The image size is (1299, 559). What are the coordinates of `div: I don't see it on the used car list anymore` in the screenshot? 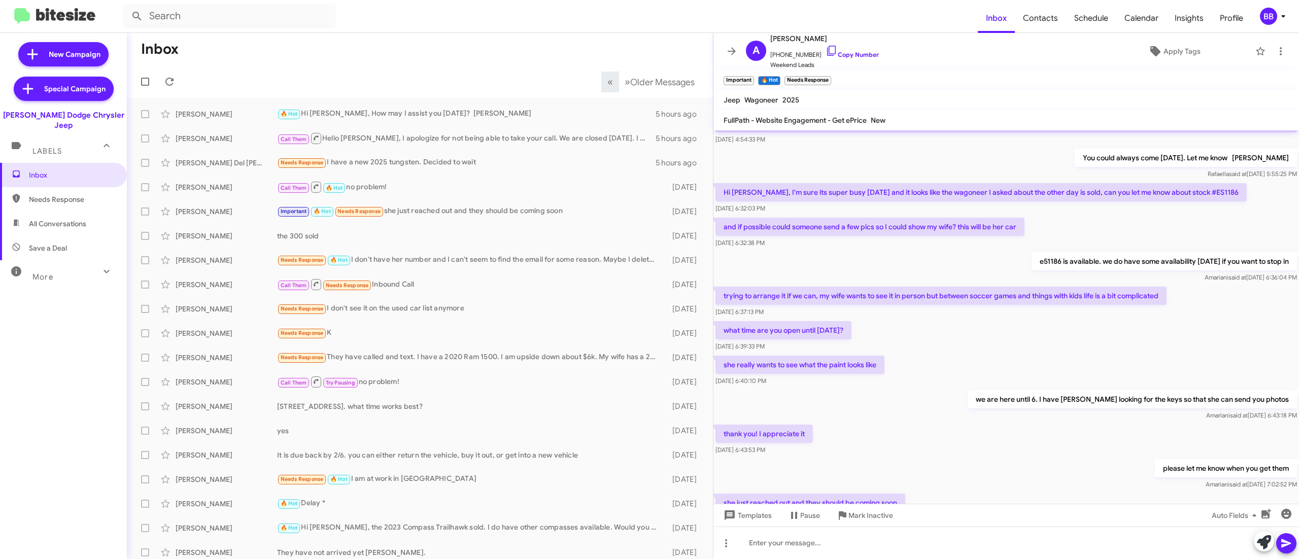 It's located at (469, 309).